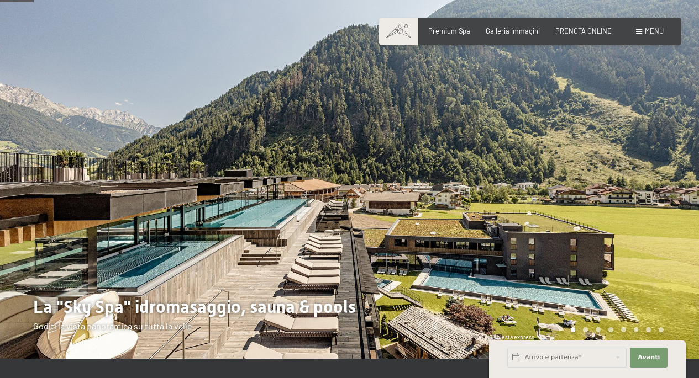 This screenshot has height=378, width=699. What do you see at coordinates (511, 337) in the screenshot?
I see `span: Richiesta express` at bounding box center [511, 337].